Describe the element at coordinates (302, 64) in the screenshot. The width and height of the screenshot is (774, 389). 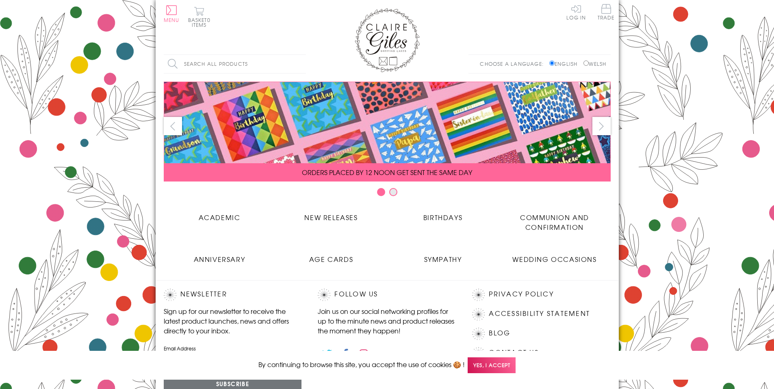
I see `input: Search` at that location.